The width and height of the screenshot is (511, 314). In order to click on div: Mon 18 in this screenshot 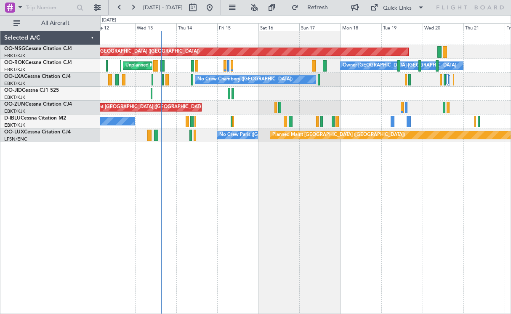, I will do `click(361, 27)`.